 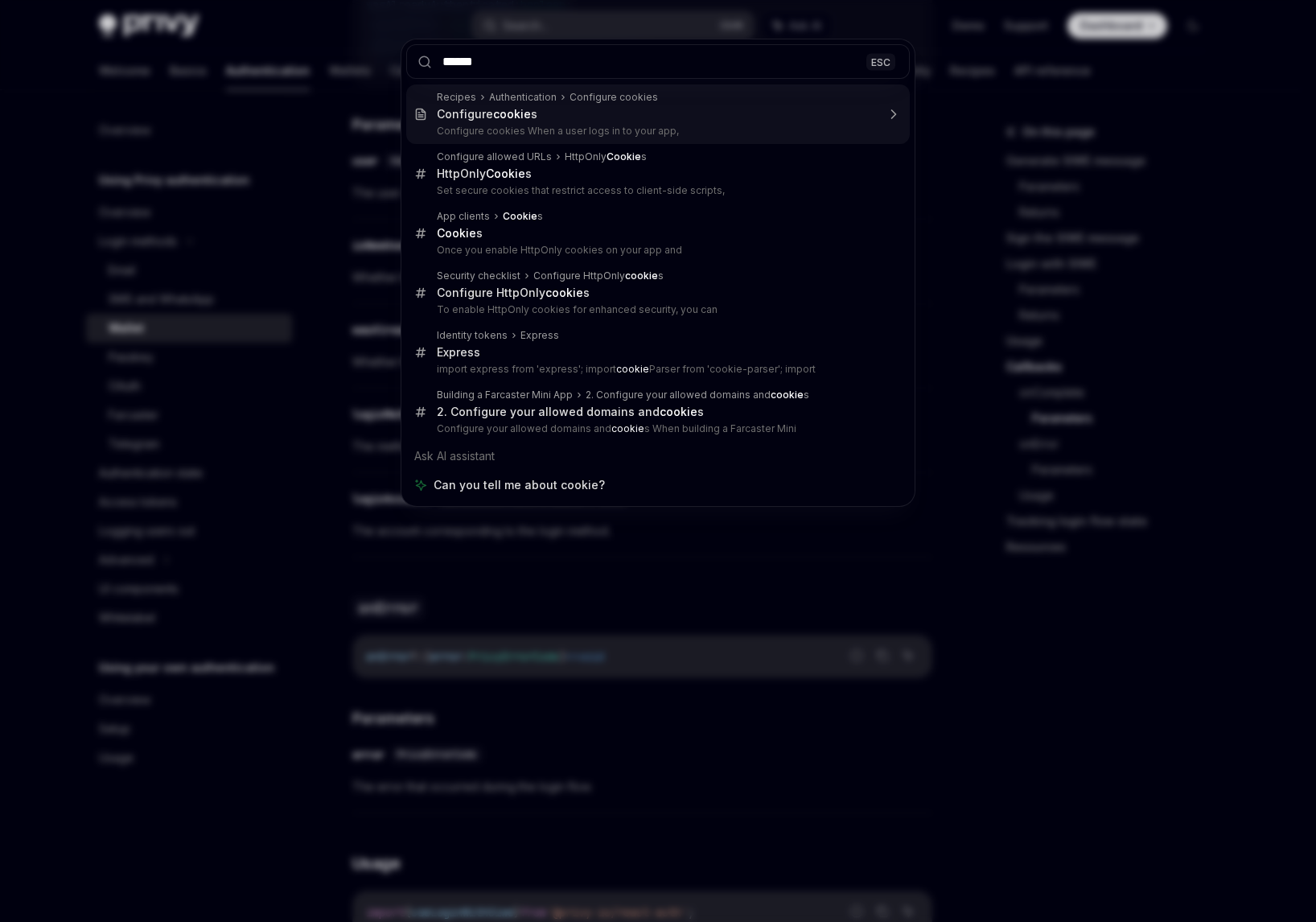 What do you see at coordinates (656, 251) in the screenshot?
I see `p: Once you enable HttpOnly cookies on your app and` at bounding box center [656, 251].